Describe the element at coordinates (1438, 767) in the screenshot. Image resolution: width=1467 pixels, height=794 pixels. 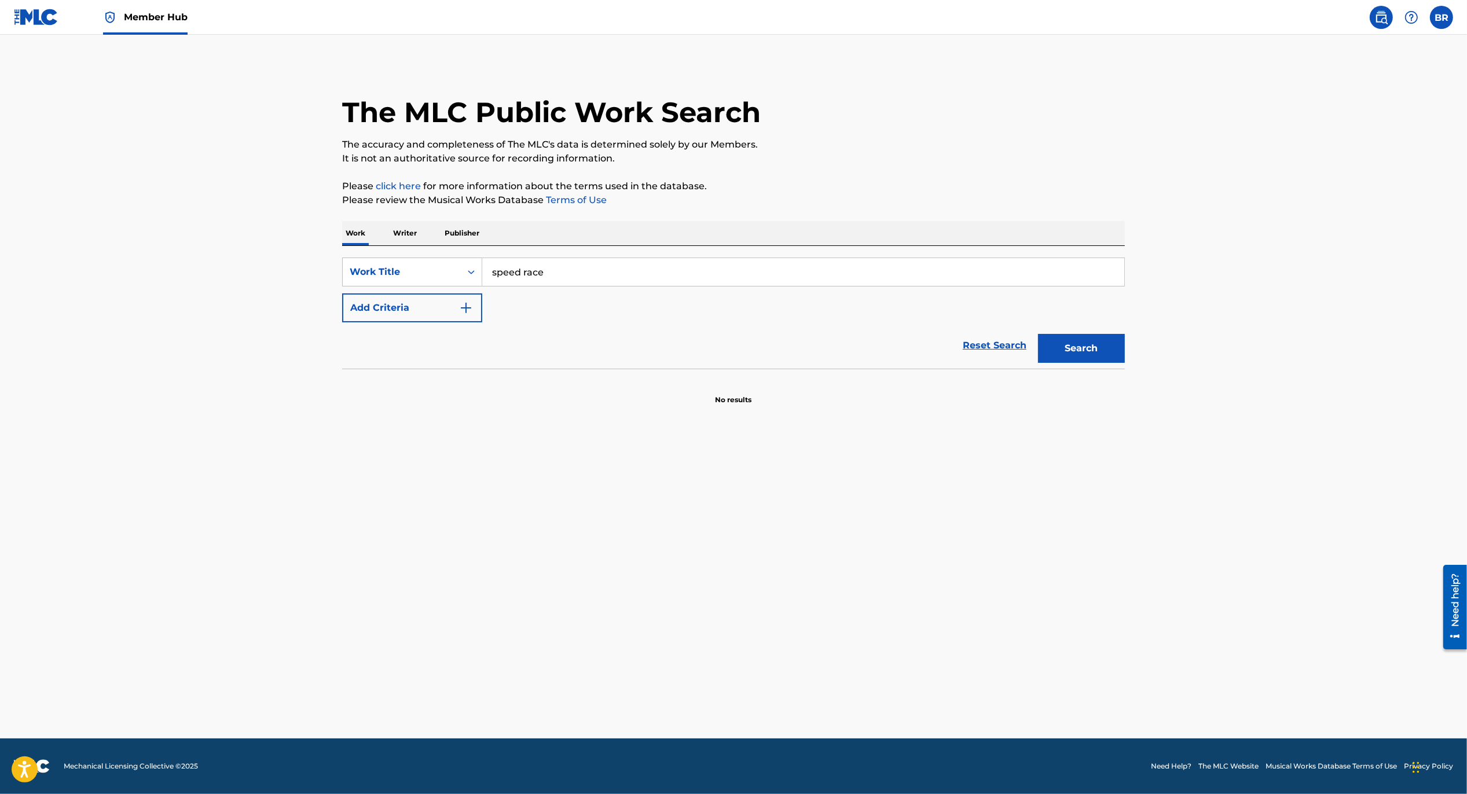
I see `div: Chat Widget` at that location.